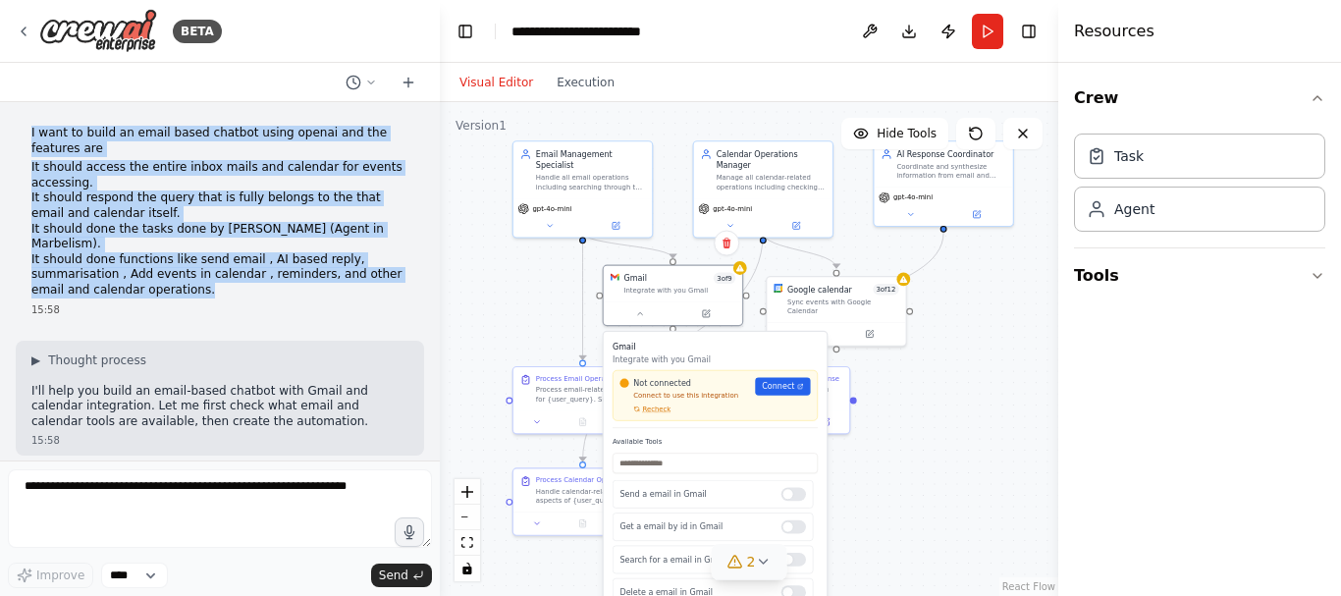  Describe the element at coordinates (467, 543) in the screenshot. I see `button: fit view` at that location.